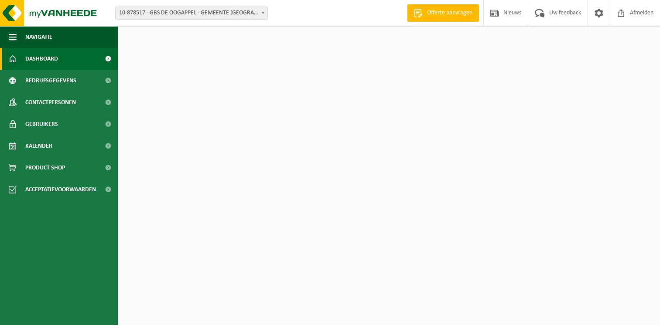  Describe the element at coordinates (192, 13) in the screenshot. I see `span: 10-878517 - GBS DE OOGAPPEL - GEMEENTE BEVEREN - KOSTENPLAATS 46 - VRASENE` at that location.